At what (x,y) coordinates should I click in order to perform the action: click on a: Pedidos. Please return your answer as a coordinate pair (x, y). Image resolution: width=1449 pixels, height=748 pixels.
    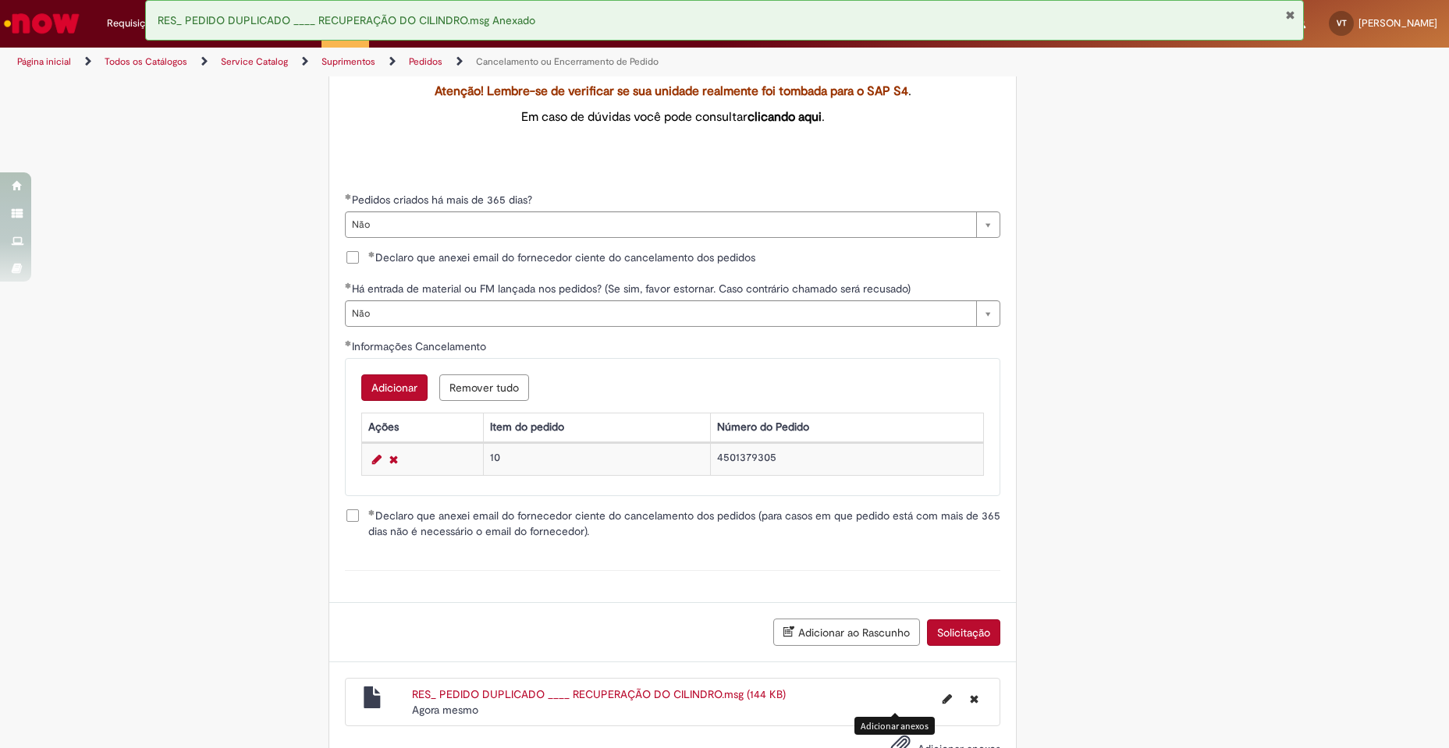
    Looking at the image, I should click on (425, 62).